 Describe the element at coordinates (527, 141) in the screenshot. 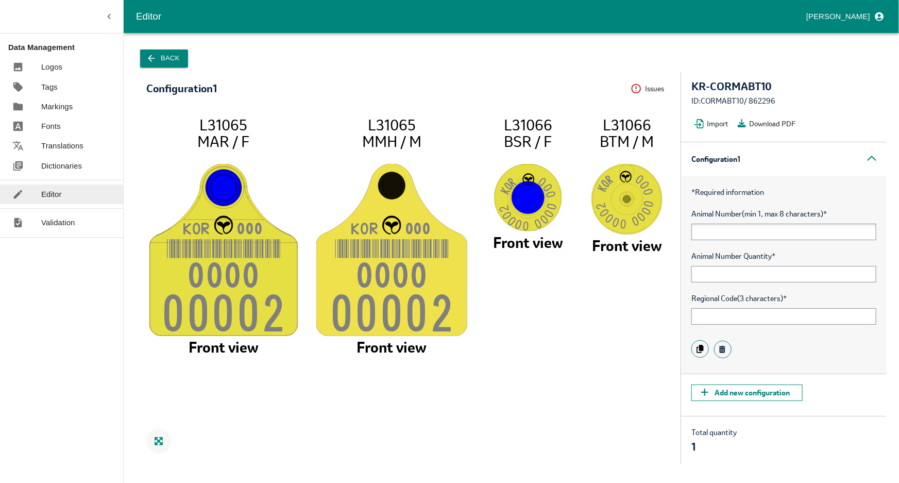

I see `tspan: BSR / F` at that location.